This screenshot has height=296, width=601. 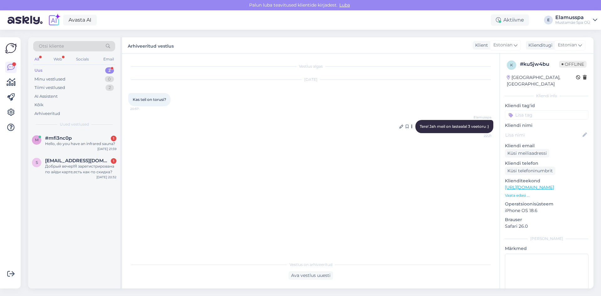 What do you see at coordinates (38, 70) in the screenshot?
I see `div: Uus` at bounding box center [38, 70].